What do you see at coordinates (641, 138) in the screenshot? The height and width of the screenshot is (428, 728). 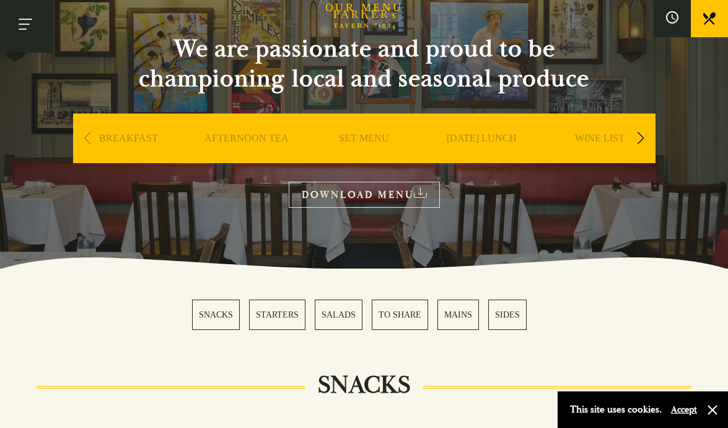 I see `div: Next slide` at bounding box center [641, 138].